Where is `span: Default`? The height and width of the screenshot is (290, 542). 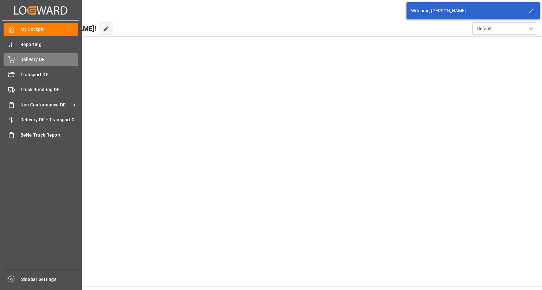
span: Default is located at coordinates (484, 29).